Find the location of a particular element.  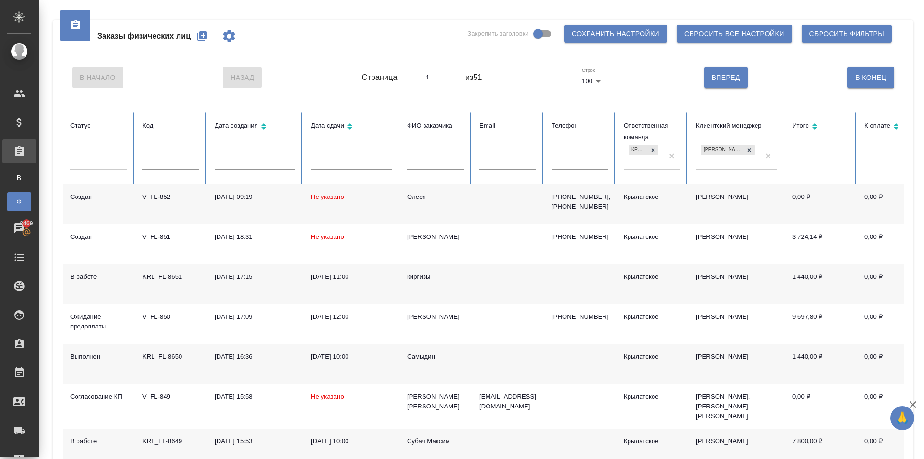

button: Вперед is located at coordinates (726, 77).